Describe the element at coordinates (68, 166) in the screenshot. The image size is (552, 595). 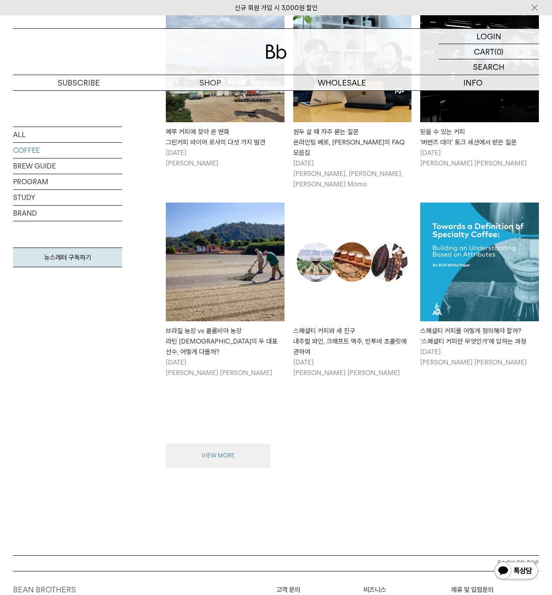
I see `a: BREW GUIDE` at that location.